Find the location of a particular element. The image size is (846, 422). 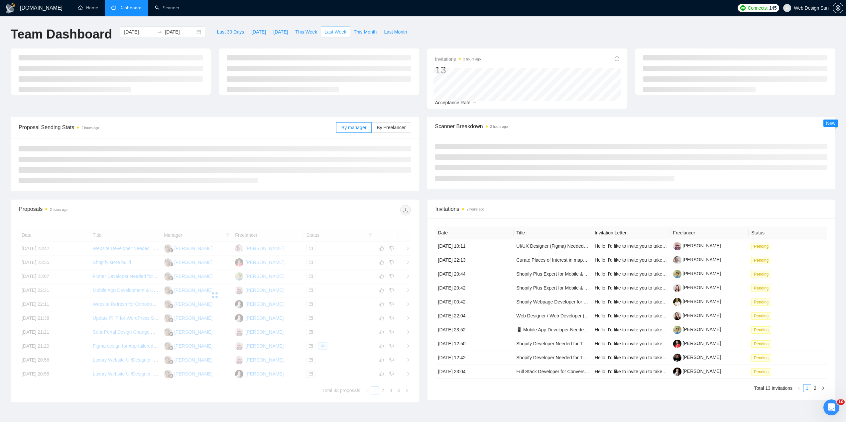

a: searchScanner is located at coordinates (167, 8).